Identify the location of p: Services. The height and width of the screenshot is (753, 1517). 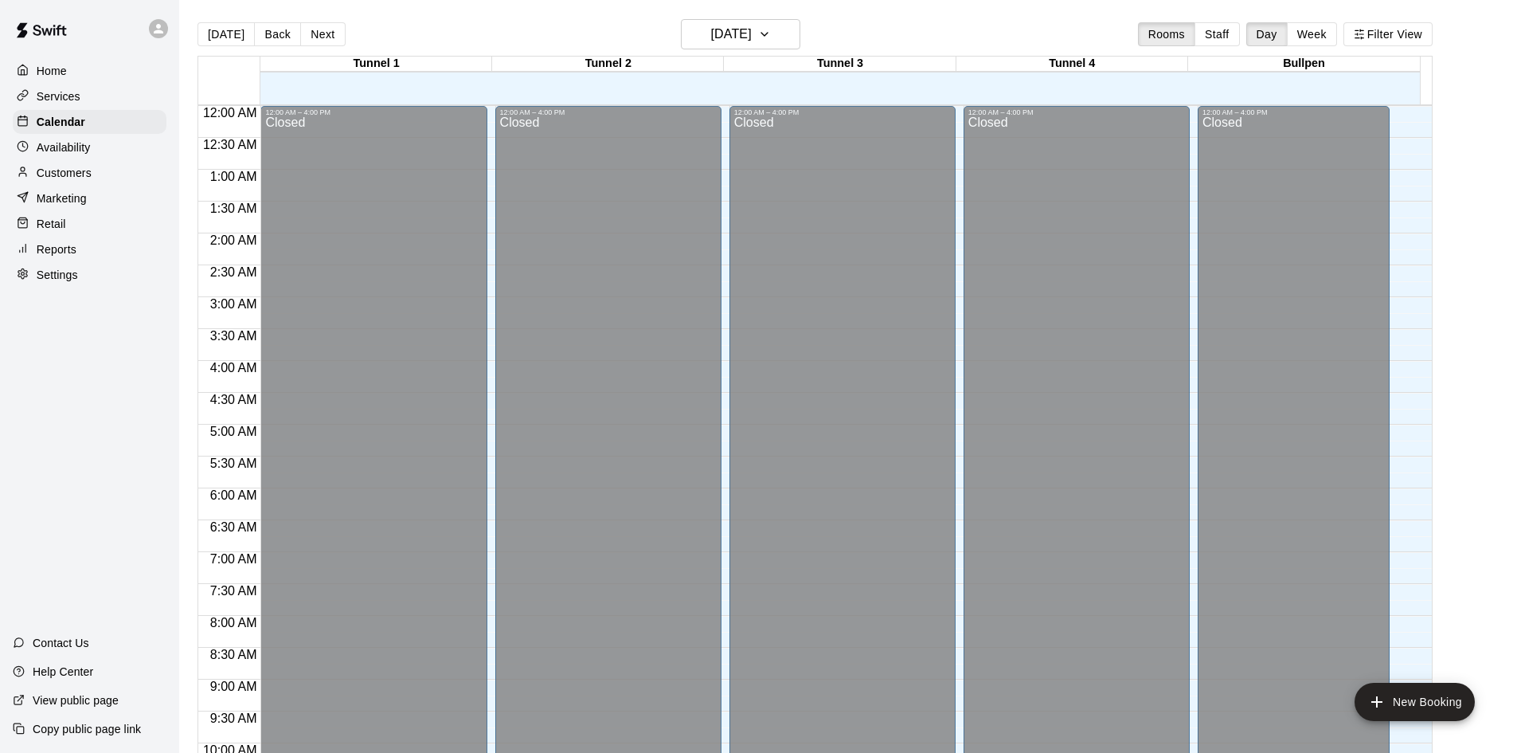
(58, 96).